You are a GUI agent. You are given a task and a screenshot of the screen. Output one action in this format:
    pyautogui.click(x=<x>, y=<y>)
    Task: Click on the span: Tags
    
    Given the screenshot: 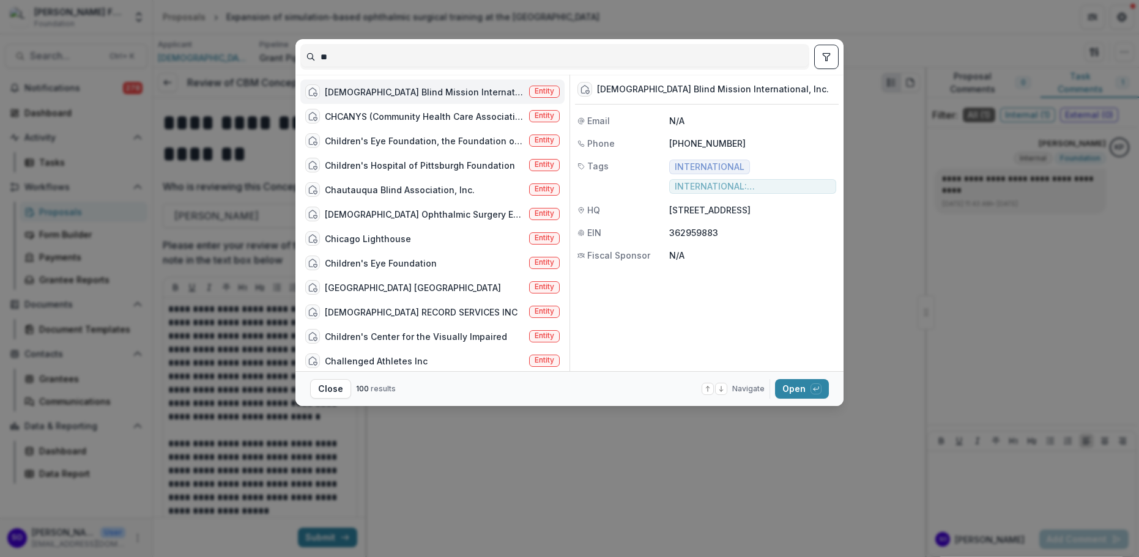 What is the action you would take?
    pyautogui.click(x=598, y=166)
    